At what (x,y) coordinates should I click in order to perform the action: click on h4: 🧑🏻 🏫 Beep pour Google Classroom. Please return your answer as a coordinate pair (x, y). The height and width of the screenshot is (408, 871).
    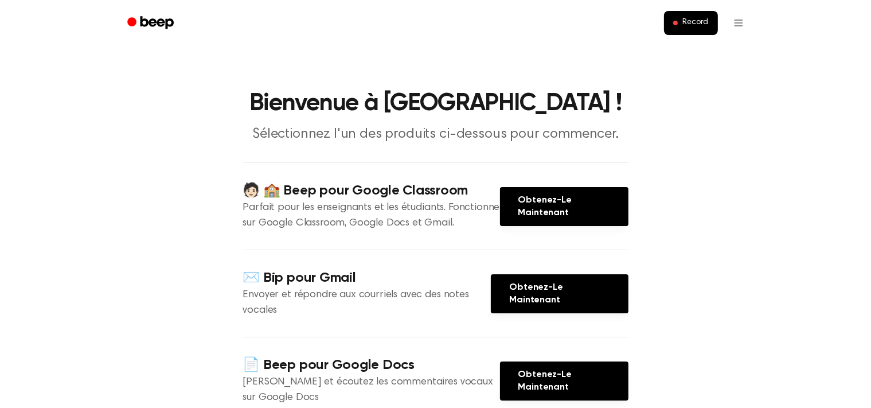
    Looking at the image, I should click on (371, 190).